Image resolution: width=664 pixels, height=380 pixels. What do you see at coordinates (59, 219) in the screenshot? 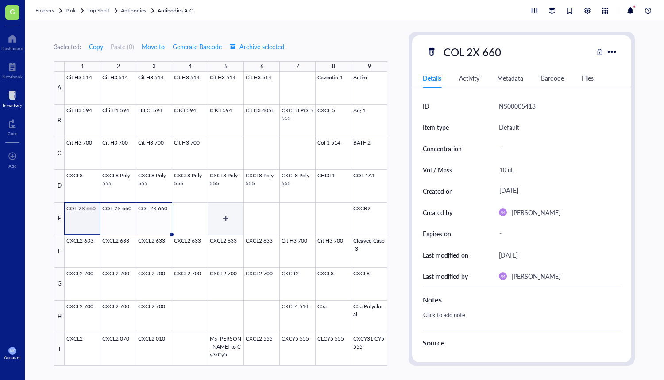
I see `div: E` at bounding box center [59, 219].